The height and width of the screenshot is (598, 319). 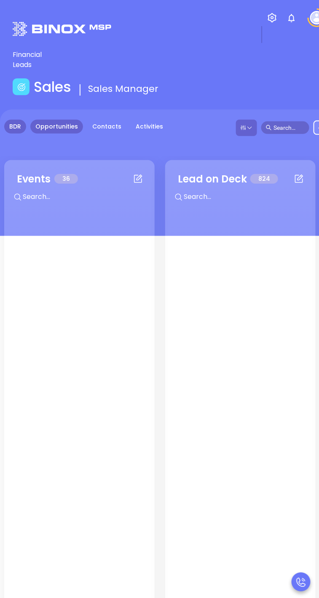 What do you see at coordinates (107, 126) in the screenshot?
I see `a: Contacts` at bounding box center [107, 126].